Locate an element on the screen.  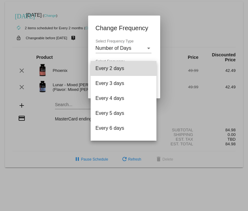
span: Every 7 days is located at coordinates (124, 143).